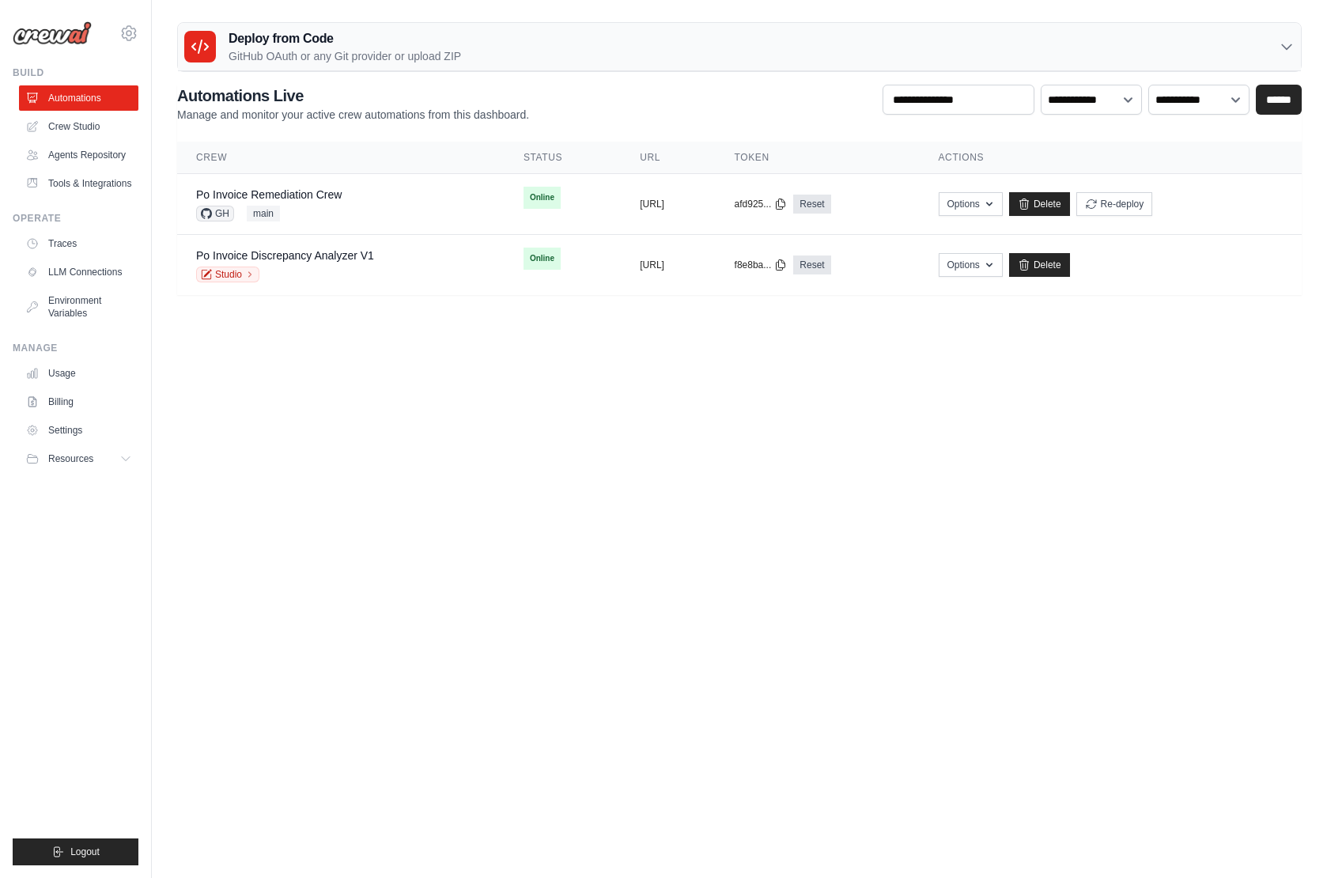 Image resolution: width=1327 pixels, height=878 pixels. What do you see at coordinates (75, 348) in the screenshot?
I see `div: Manage` at bounding box center [75, 348].